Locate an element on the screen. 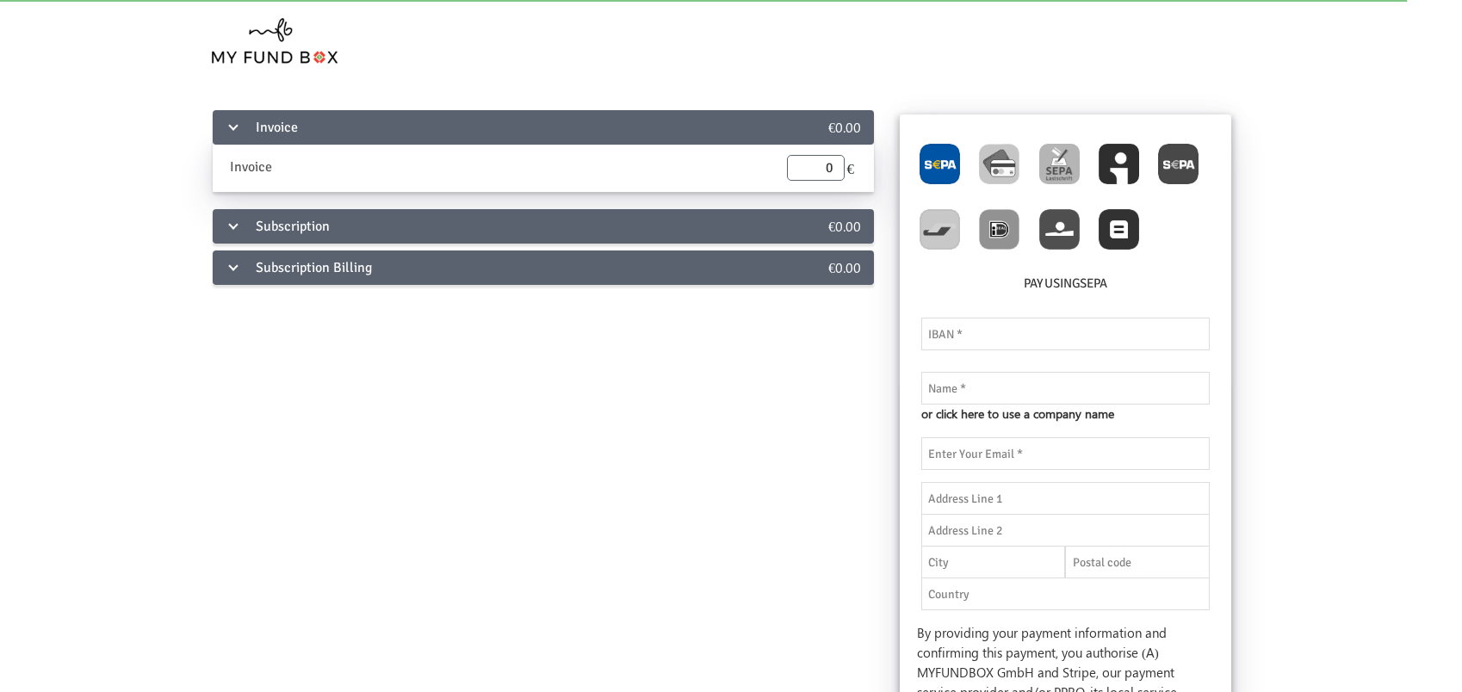 The width and height of the screenshot is (1462, 692). img: M_kbc is located at coordinates (1059, 229).